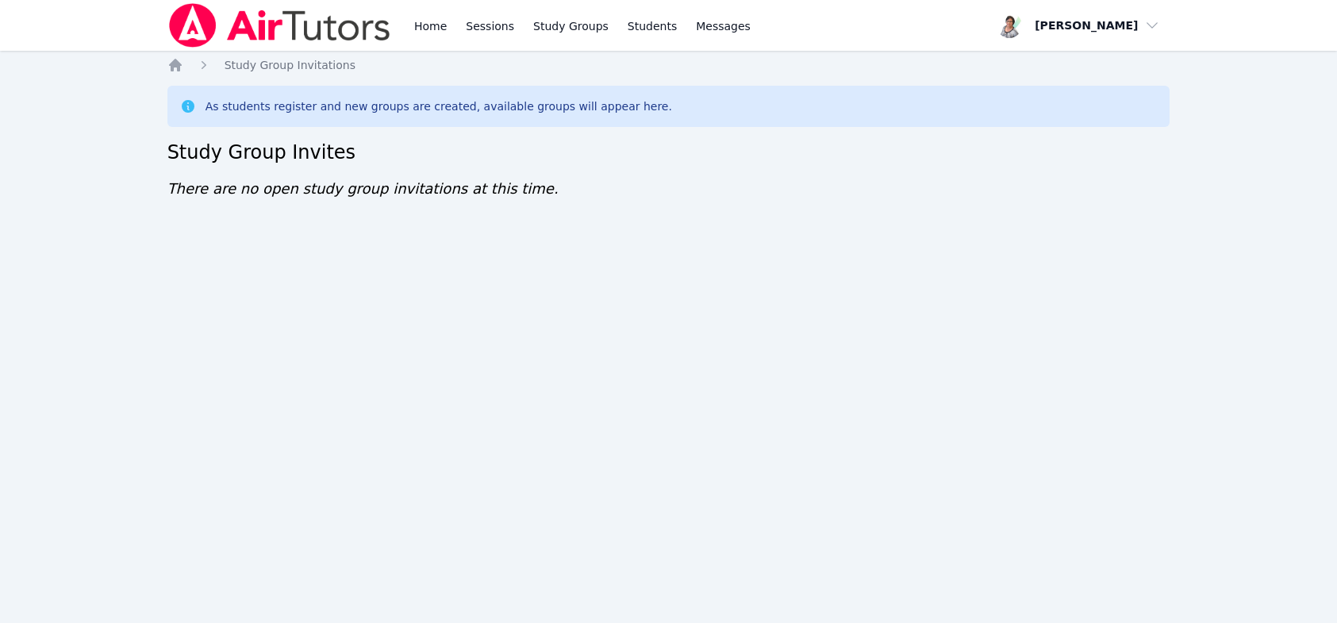 Image resolution: width=1337 pixels, height=623 pixels. Describe the element at coordinates (723, 26) in the screenshot. I see `span: Messages` at that location.